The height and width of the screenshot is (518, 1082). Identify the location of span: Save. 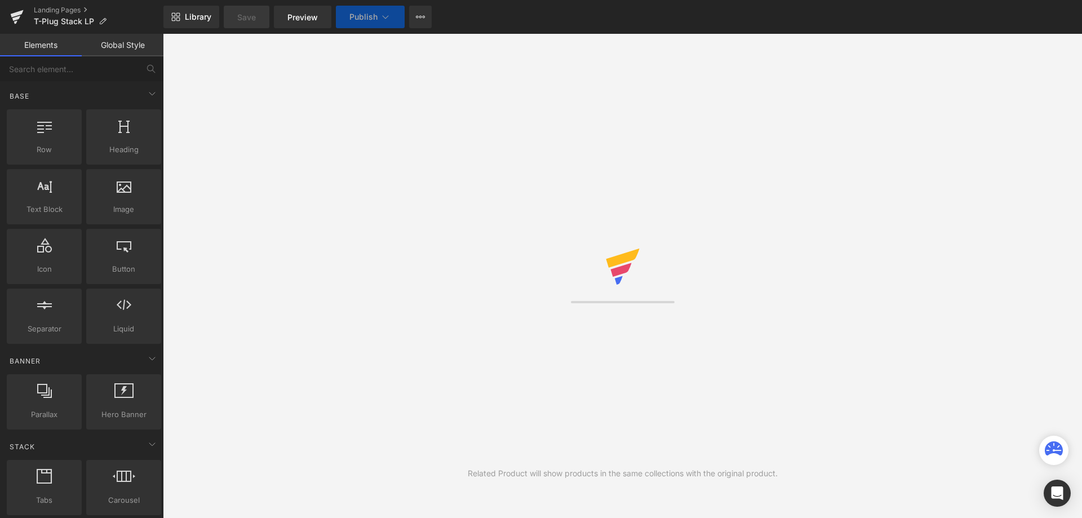
(246, 17).